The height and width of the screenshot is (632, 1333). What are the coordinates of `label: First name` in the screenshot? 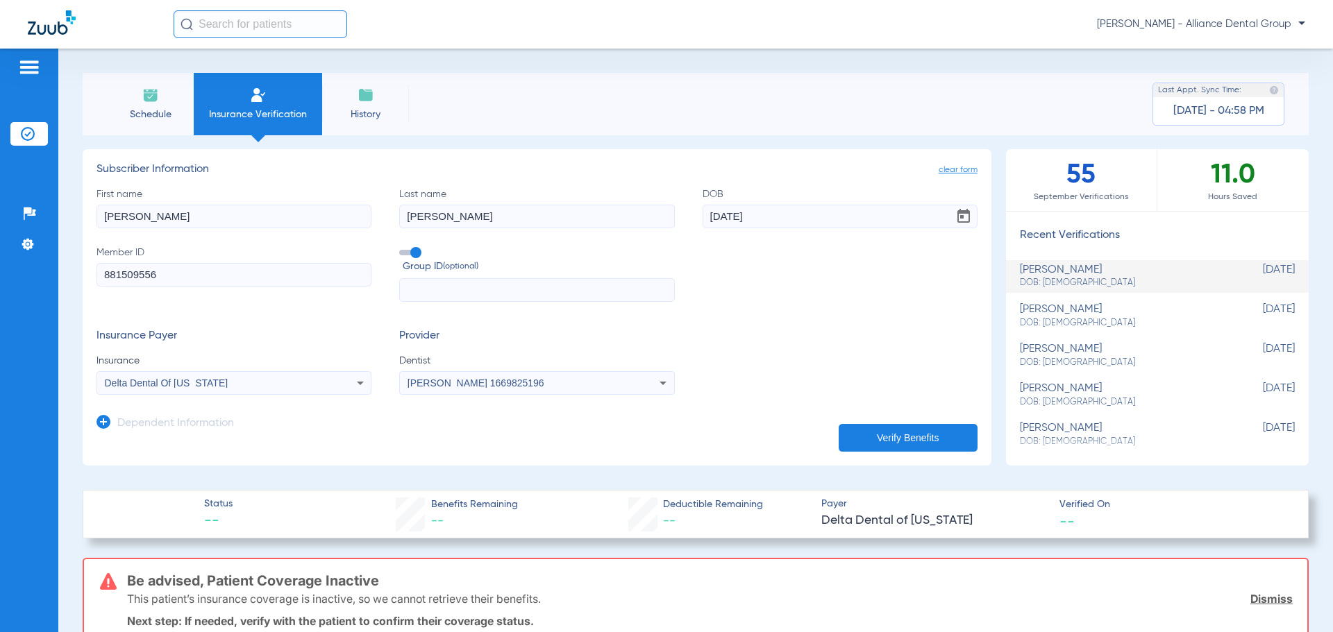 It's located at (234, 208).